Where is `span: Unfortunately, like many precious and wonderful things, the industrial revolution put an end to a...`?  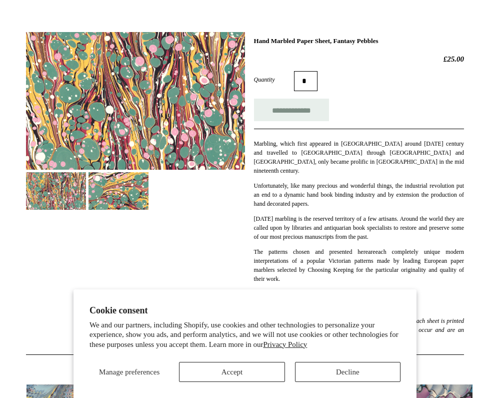
span: Unfortunately, like many precious and wonderful things, the industrial revolution put an end to a... is located at coordinates (359, 195).